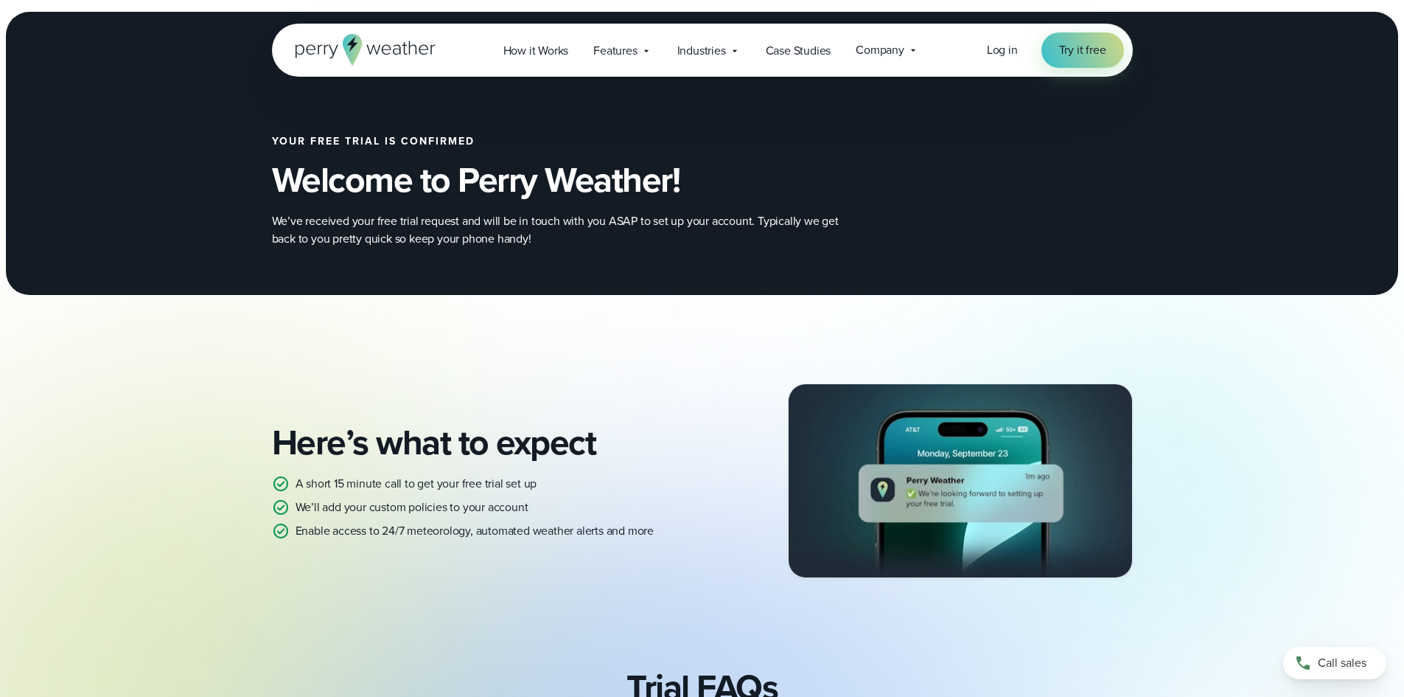 Image resolution: width=1404 pixels, height=697 pixels. Describe the element at coordinates (592, 142) in the screenshot. I see `h2: Your free trial is confirmed` at that location.